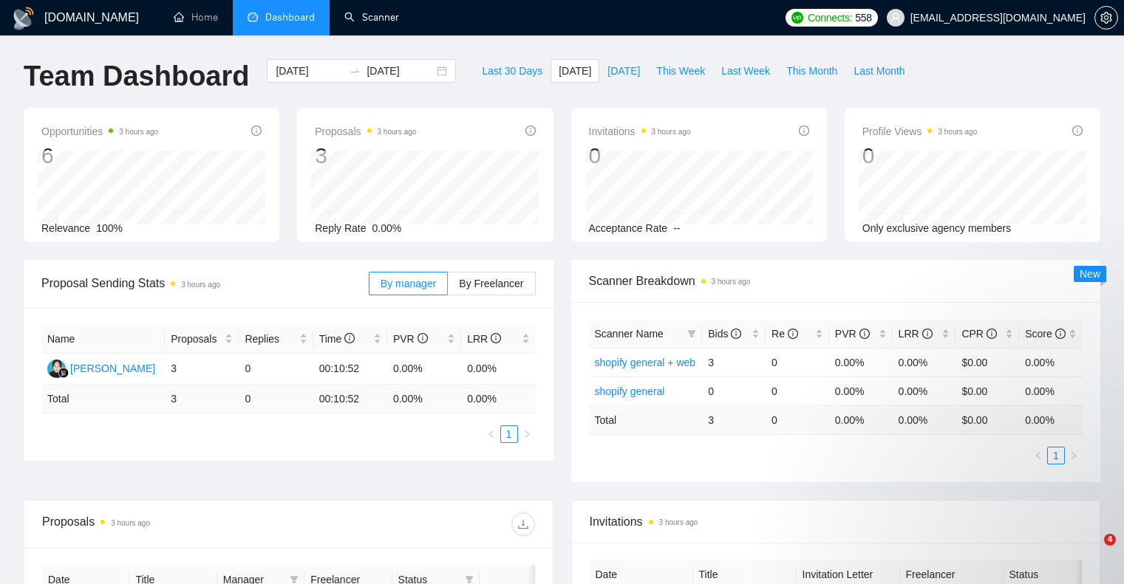  What do you see at coordinates (400, 71) in the screenshot?
I see `input: End date` at bounding box center [400, 71].